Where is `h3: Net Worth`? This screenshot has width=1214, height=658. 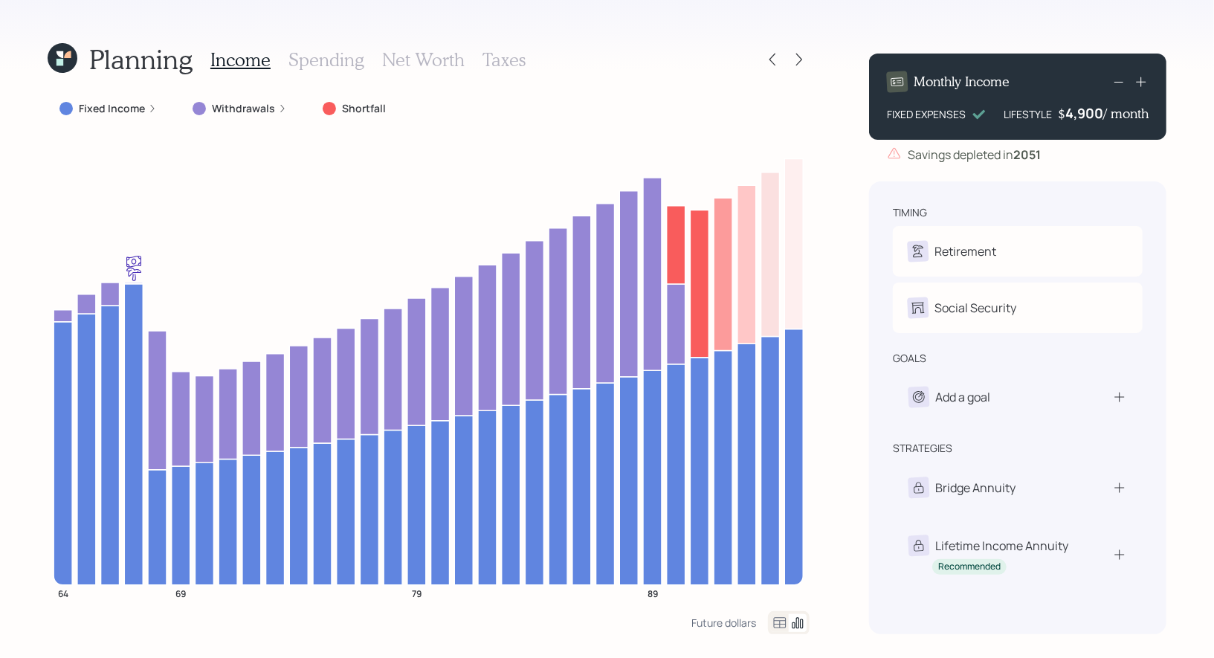 h3: Net Worth is located at coordinates (423, 59).